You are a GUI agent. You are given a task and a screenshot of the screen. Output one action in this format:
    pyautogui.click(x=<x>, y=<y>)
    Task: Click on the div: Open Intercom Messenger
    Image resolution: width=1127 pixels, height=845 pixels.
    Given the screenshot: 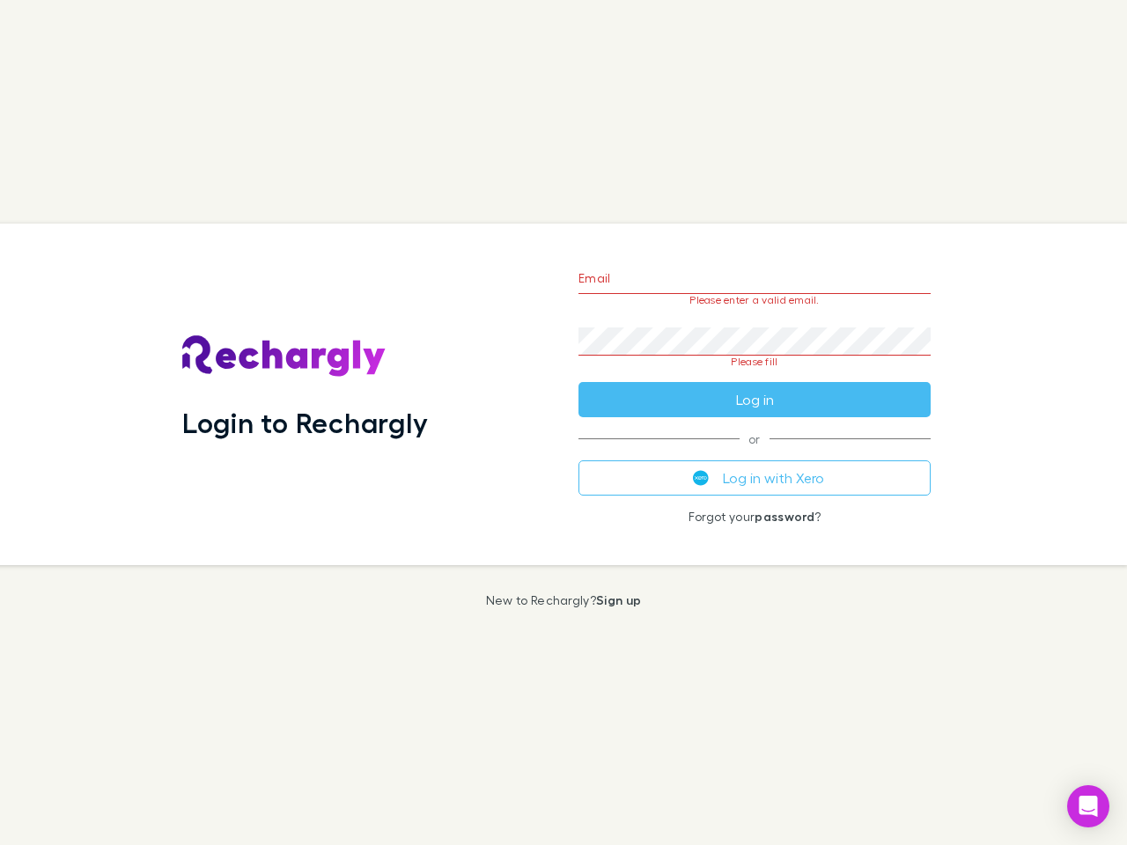 What is the action you would take?
    pyautogui.click(x=1088, y=806)
    